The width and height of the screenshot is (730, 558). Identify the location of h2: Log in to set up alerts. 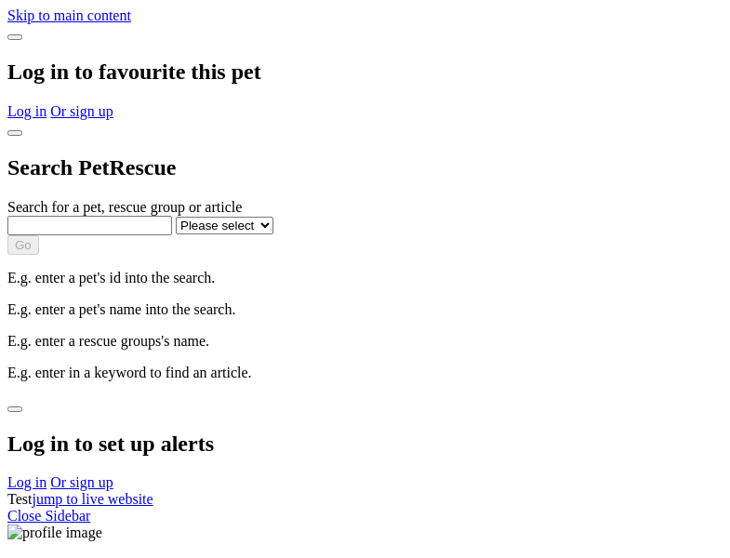
(364, 443).